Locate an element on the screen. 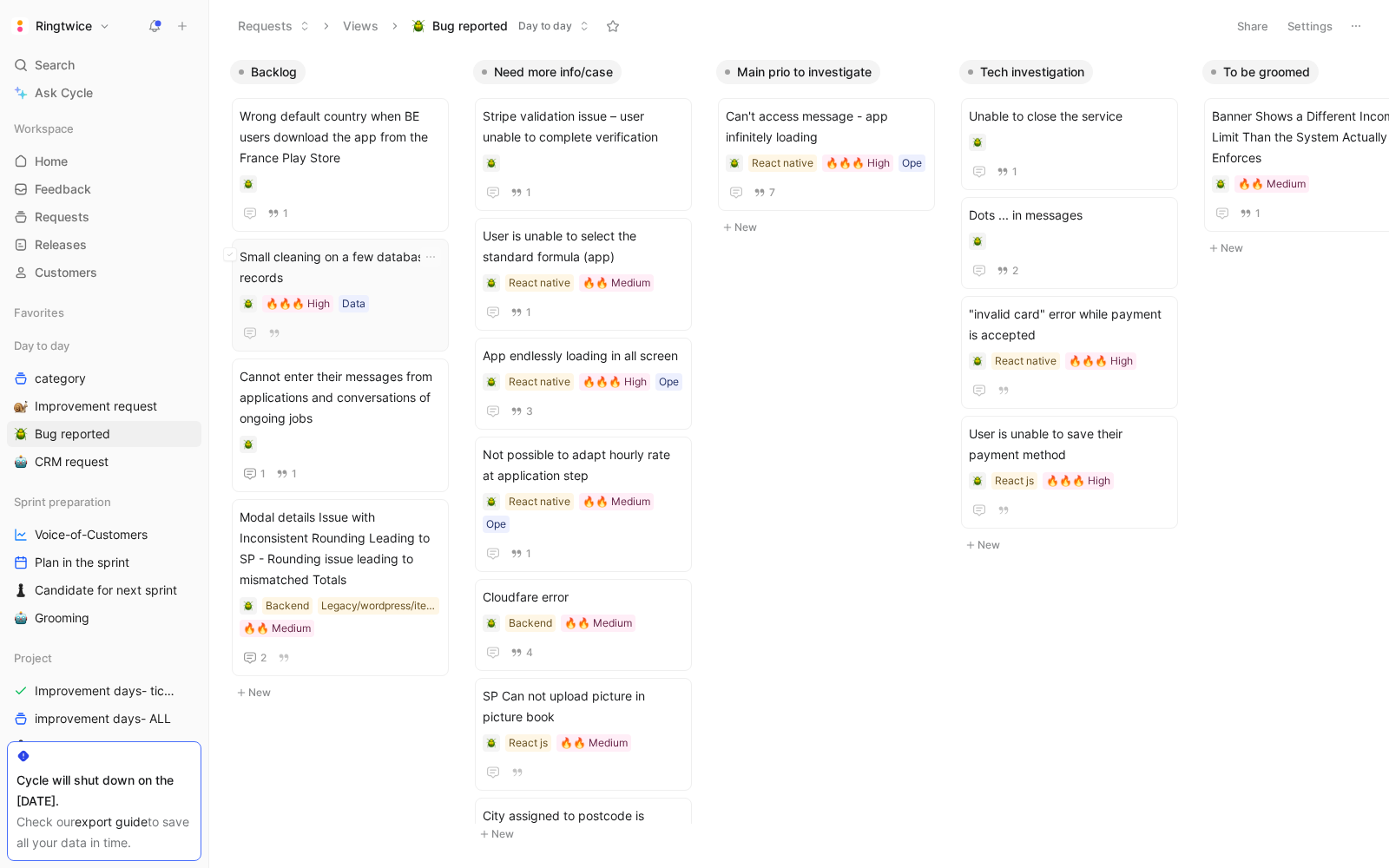  span: Wrong default country when BE users download the app from the France Play Store is located at coordinates (341, 138).